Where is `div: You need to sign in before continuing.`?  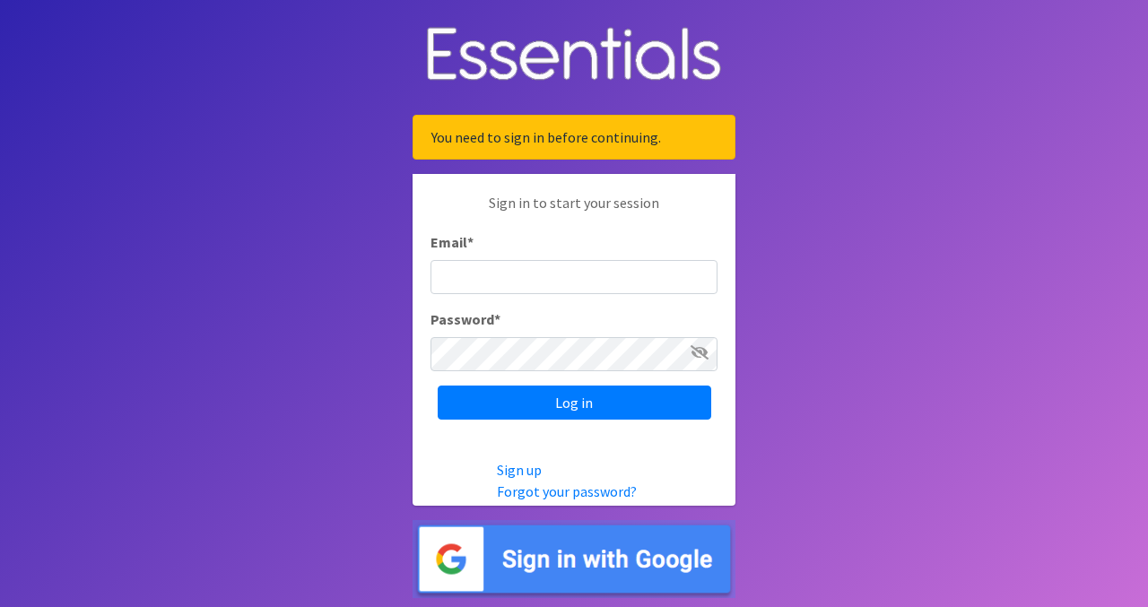
div: You need to sign in before continuing. is located at coordinates (574, 137).